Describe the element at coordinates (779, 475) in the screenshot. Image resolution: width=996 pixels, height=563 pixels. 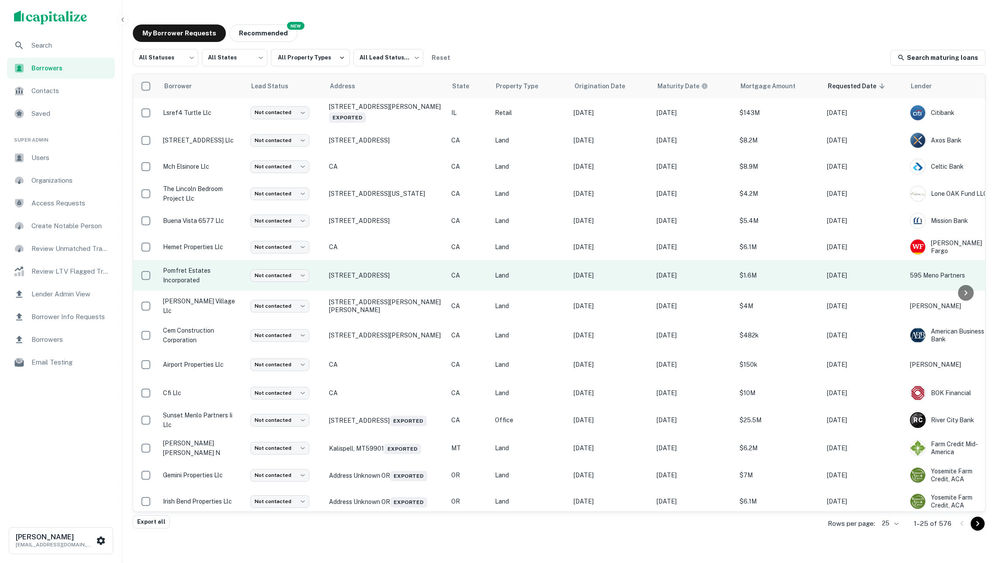
I see `p: $7M` at that location.